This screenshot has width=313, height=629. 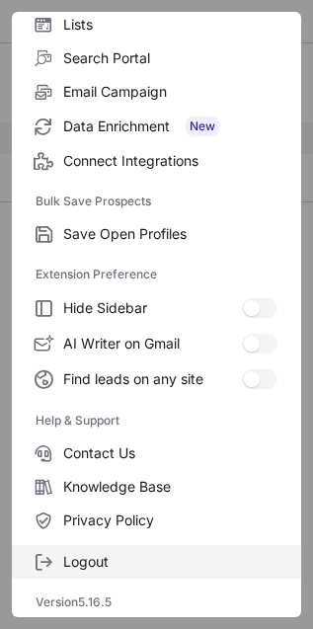 I want to click on span: Search Portal, so click(x=170, y=58).